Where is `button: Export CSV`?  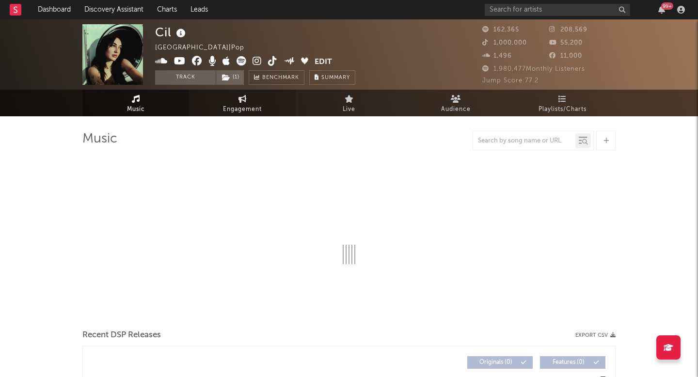 button: Export CSV is located at coordinates (596, 336).